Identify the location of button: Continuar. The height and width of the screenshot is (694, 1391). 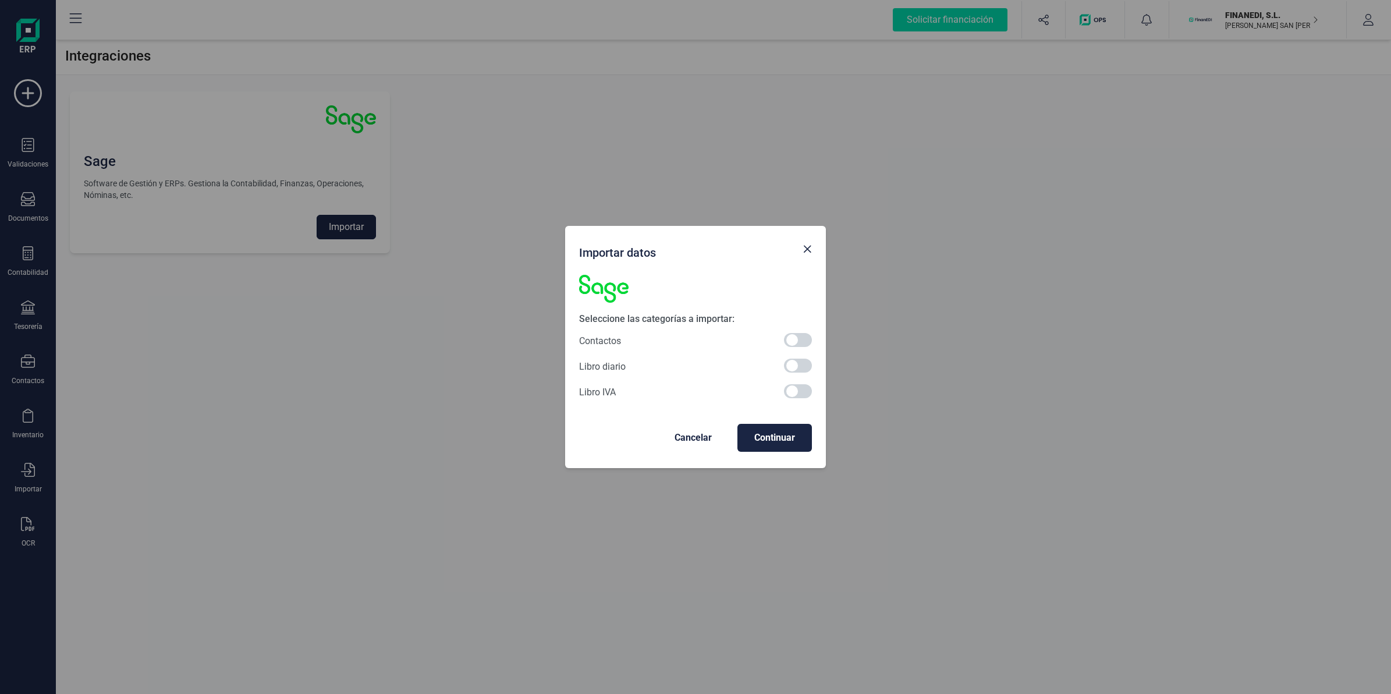
(775, 438).